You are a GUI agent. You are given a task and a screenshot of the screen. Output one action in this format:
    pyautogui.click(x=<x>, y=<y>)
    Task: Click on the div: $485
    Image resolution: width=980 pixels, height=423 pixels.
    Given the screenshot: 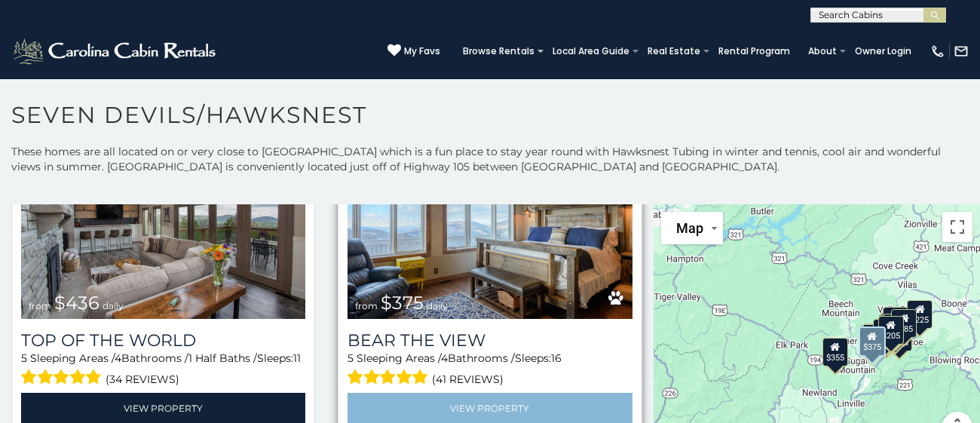 What is the action you would take?
    pyautogui.click(x=904, y=323)
    